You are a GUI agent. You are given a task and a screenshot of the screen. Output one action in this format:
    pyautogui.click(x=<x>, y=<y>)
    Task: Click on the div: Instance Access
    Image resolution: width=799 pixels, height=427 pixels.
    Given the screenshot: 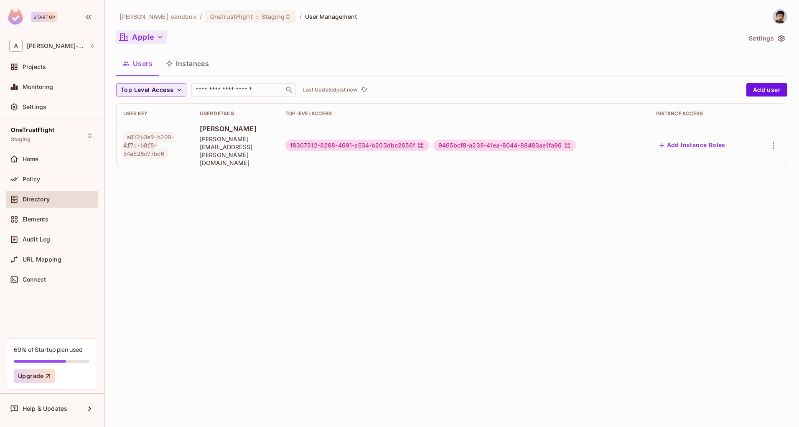 What is the action you would take?
    pyautogui.click(x=701, y=114)
    